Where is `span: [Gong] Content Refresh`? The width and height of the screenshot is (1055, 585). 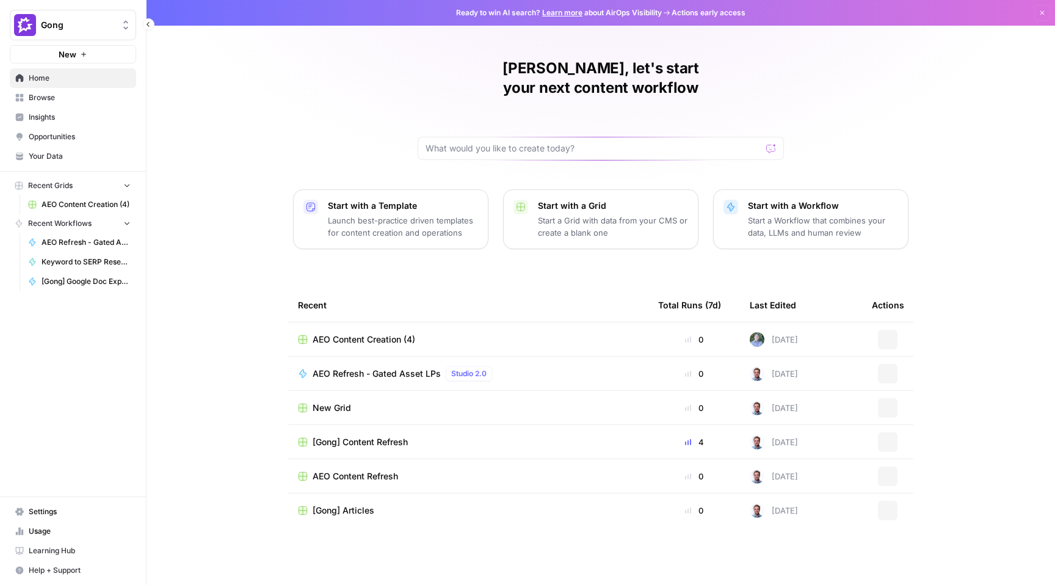
span: [Gong] Content Refresh is located at coordinates (360, 442).